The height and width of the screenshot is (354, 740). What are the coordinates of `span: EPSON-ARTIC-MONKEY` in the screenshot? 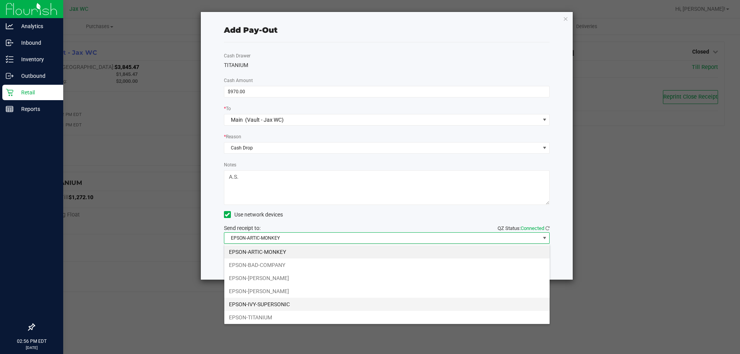 It's located at (382, 238).